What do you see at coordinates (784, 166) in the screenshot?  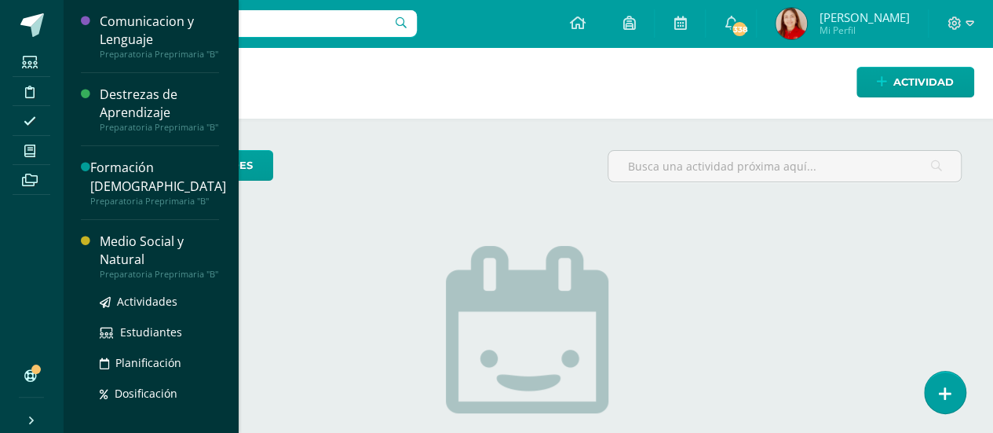 I see `input: Busca una actividad próxima aquí...` at bounding box center [784, 166].